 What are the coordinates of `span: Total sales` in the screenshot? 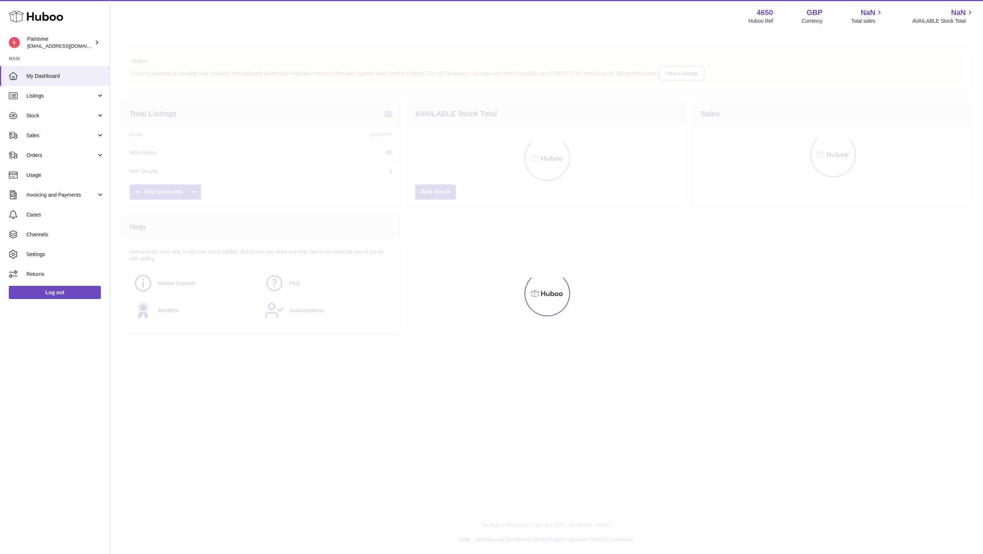 It's located at (867, 21).